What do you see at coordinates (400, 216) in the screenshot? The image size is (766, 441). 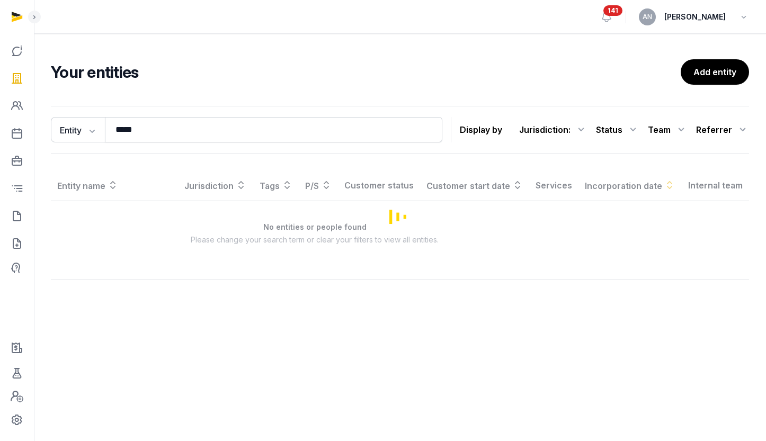 I see `div: Loading` at bounding box center [400, 216].